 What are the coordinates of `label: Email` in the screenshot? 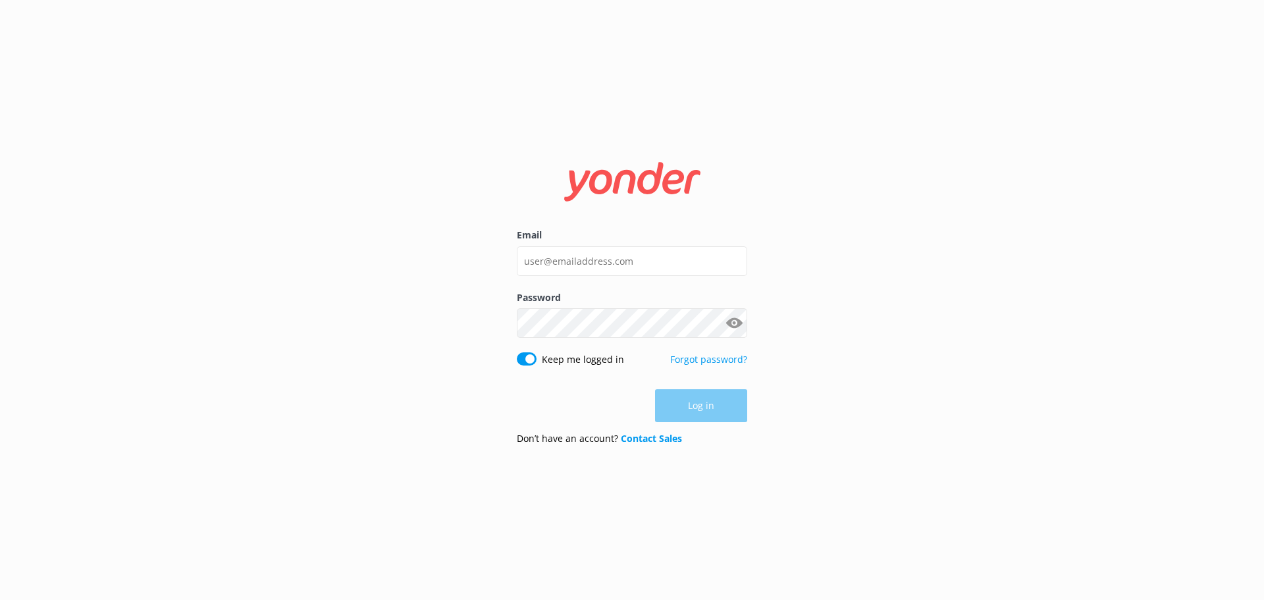 It's located at (632, 235).